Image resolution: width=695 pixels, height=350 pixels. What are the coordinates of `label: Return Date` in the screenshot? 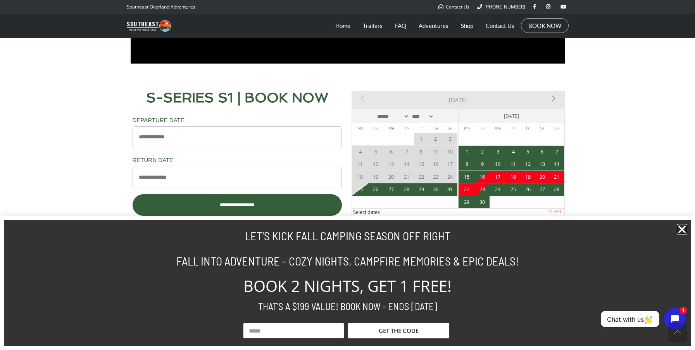 It's located at (153, 160).